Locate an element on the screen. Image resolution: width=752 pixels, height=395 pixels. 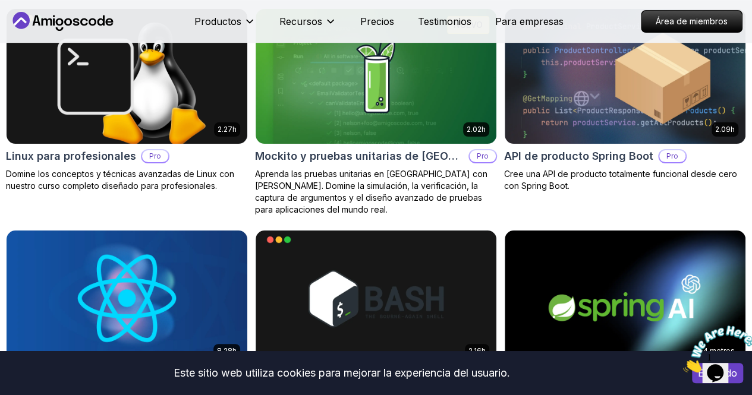
a: Para empresas is located at coordinates (529, 21).